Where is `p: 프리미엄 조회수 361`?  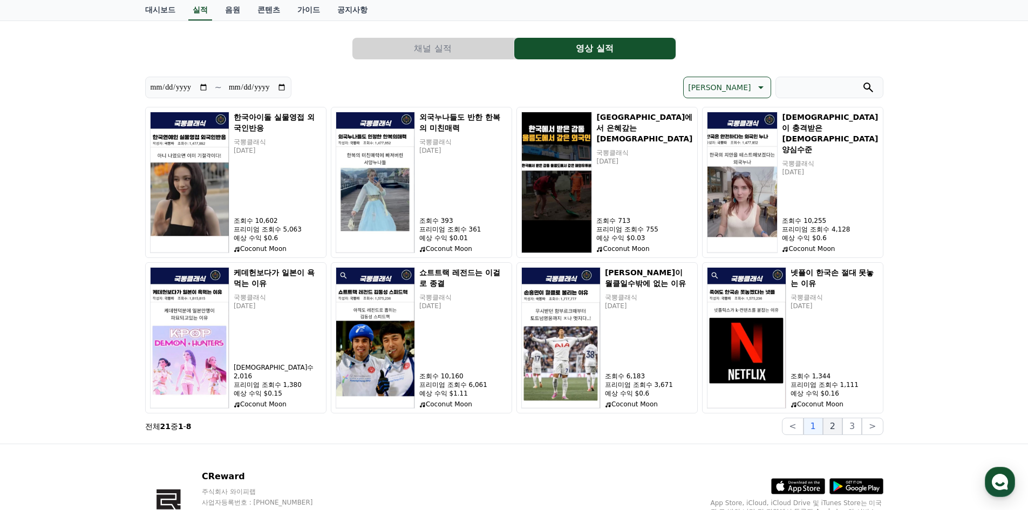
p: 프리미엄 조회수 361 is located at coordinates (463, 229).